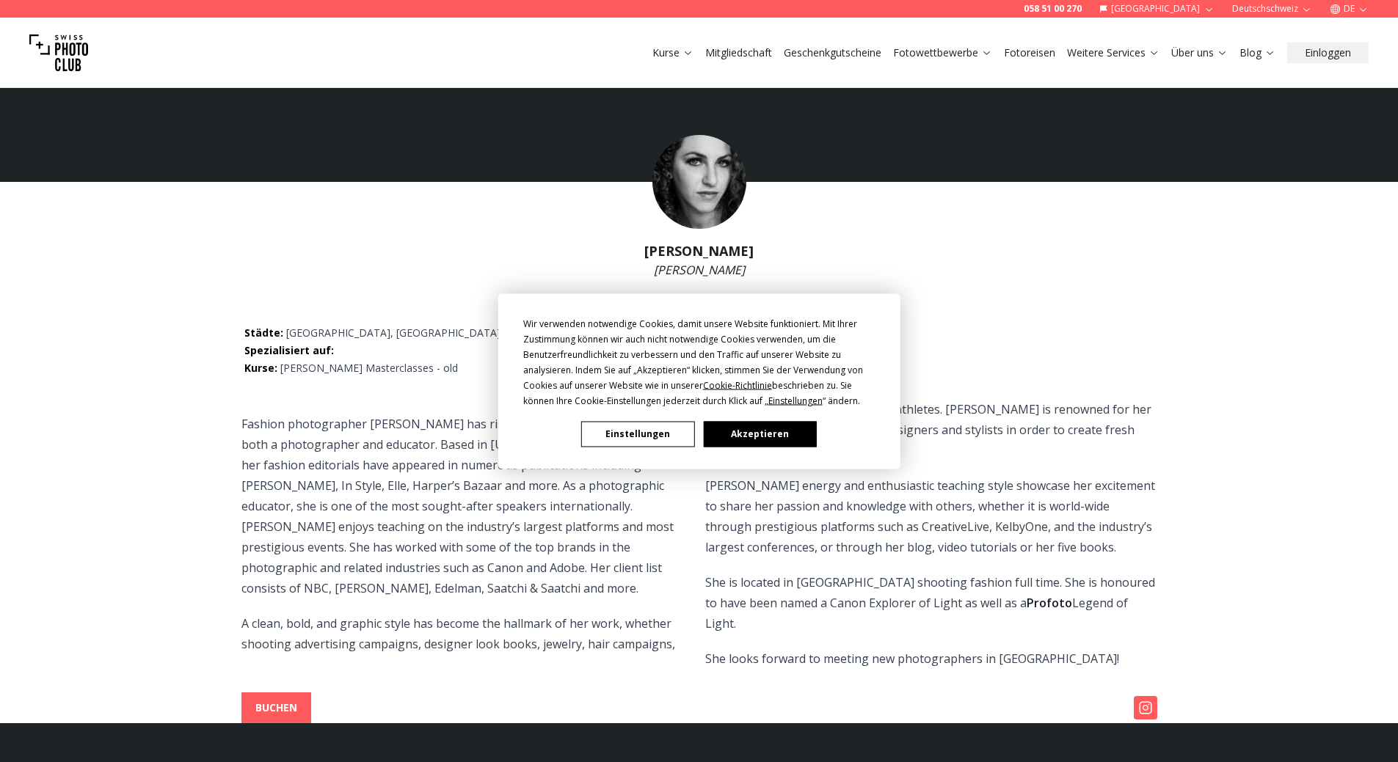 The width and height of the screenshot is (1398, 762). Describe the element at coordinates (638, 434) in the screenshot. I see `button: Einstellungen` at that location.